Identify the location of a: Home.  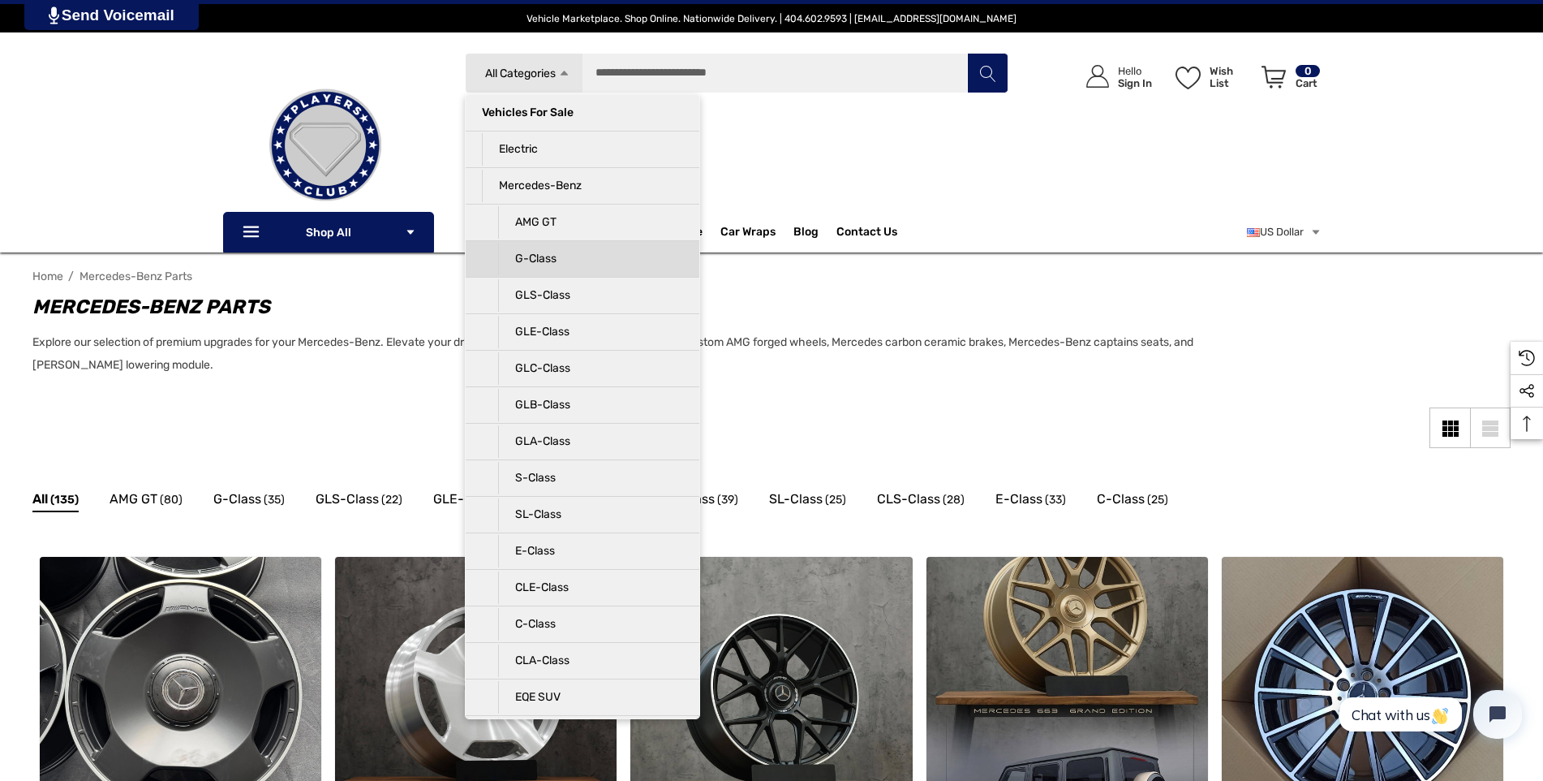
(48, 276).